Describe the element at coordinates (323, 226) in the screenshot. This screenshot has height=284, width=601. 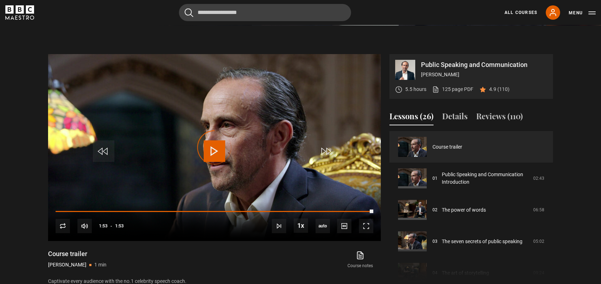
I see `span: auto` at that location.